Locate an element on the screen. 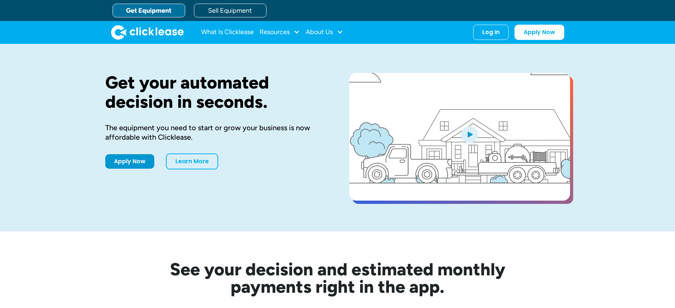 The height and width of the screenshot is (308, 675). a: Sell Equipment is located at coordinates (230, 11).